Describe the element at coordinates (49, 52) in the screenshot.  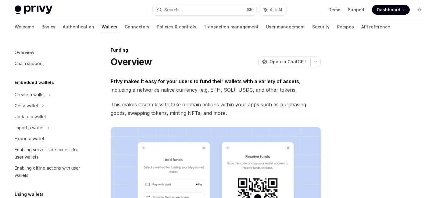
I see `a: Overview` at that location.